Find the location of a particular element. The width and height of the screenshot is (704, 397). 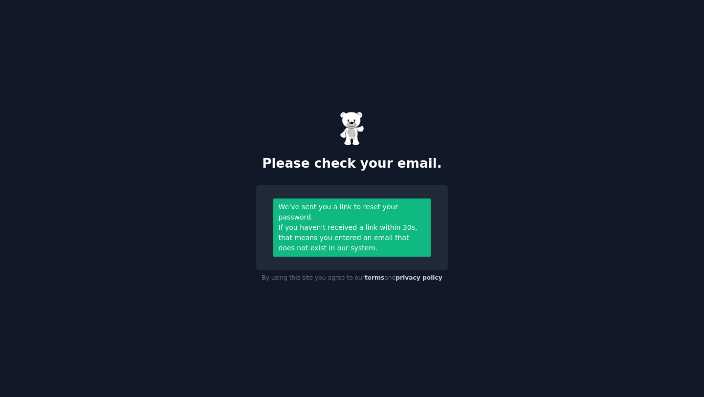

div: We’ve sent you a link to reset your password. is located at coordinates (352, 212).